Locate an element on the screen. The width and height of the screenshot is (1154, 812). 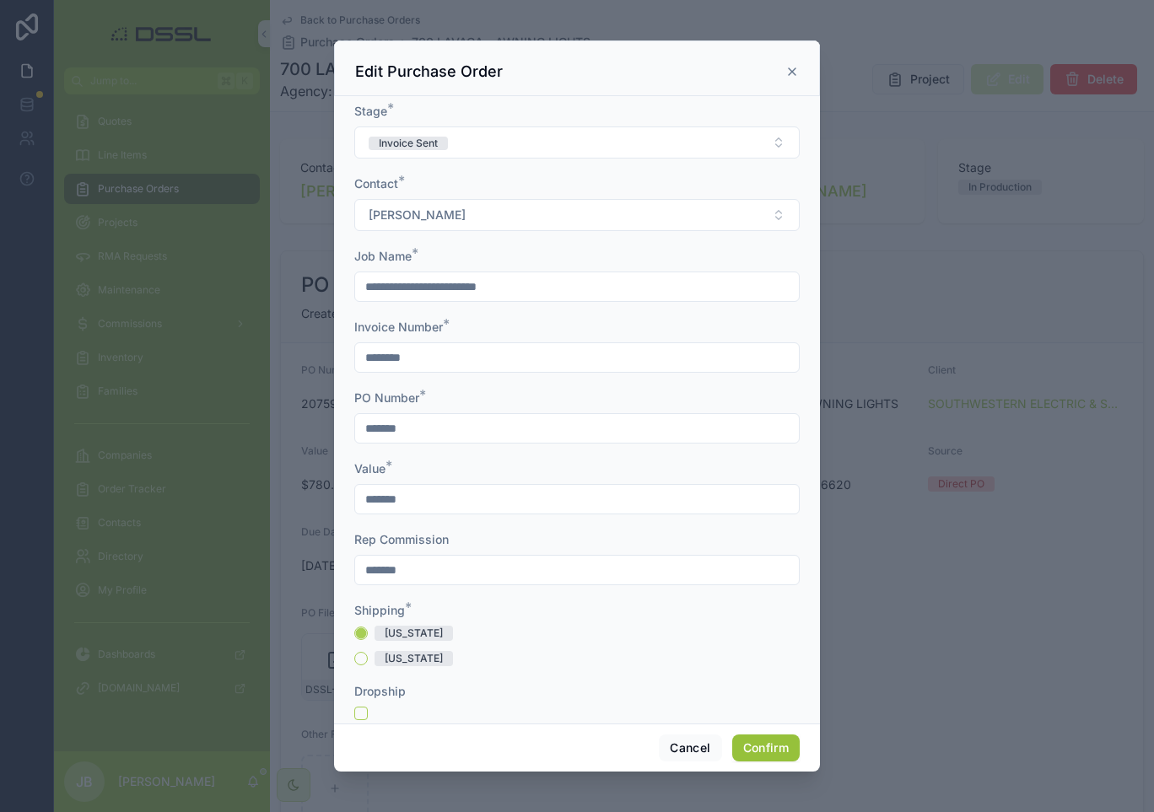
span: Dropship is located at coordinates (379, 691).